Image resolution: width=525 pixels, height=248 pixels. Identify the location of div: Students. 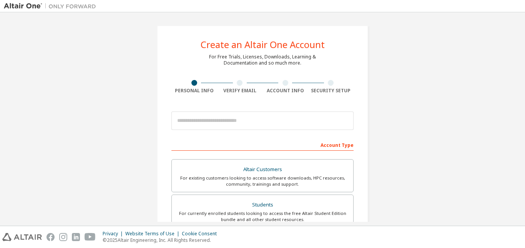
(263, 205).